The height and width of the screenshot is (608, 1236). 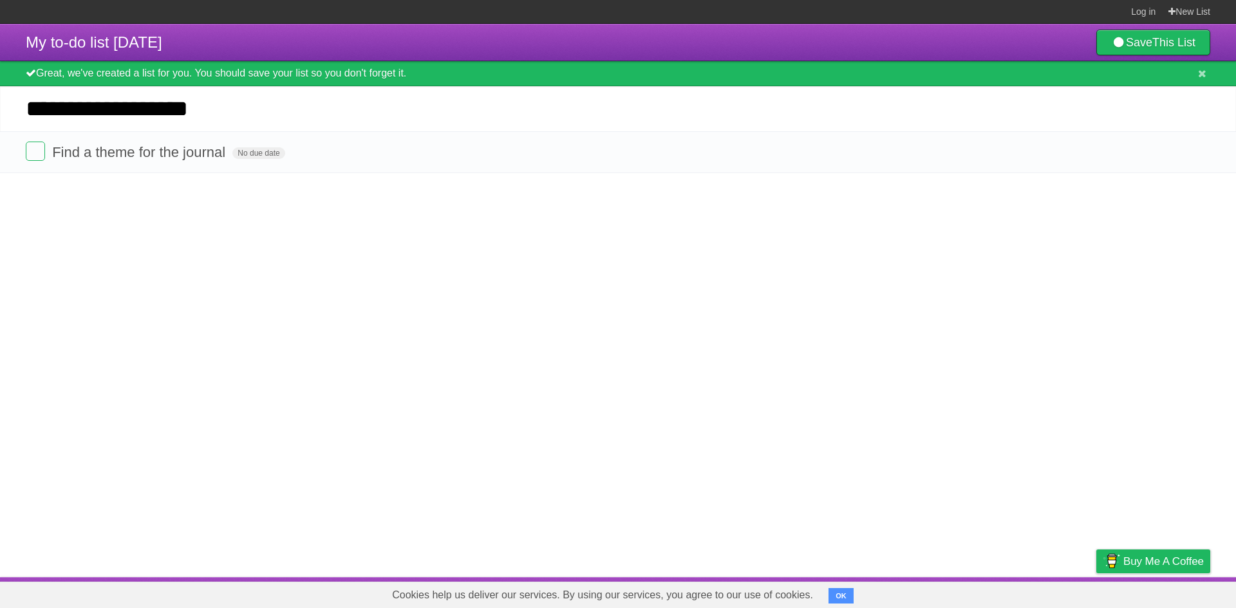 I want to click on button: OK, so click(x=841, y=596).